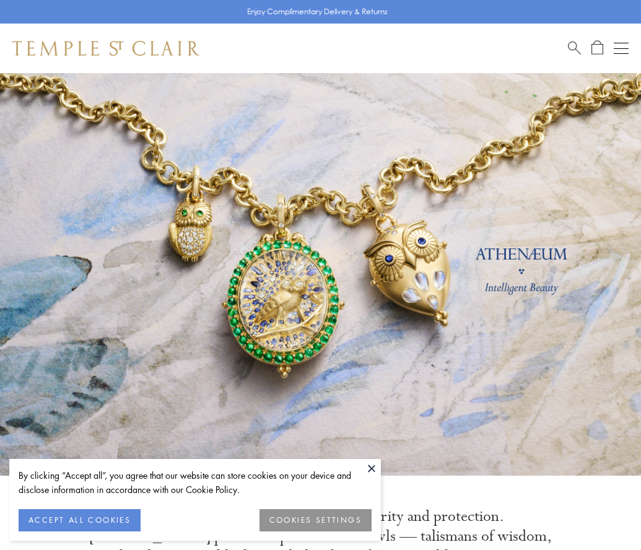 This screenshot has height=550, width=641. Describe the element at coordinates (621, 48) in the screenshot. I see `button: Open navigation` at that location.